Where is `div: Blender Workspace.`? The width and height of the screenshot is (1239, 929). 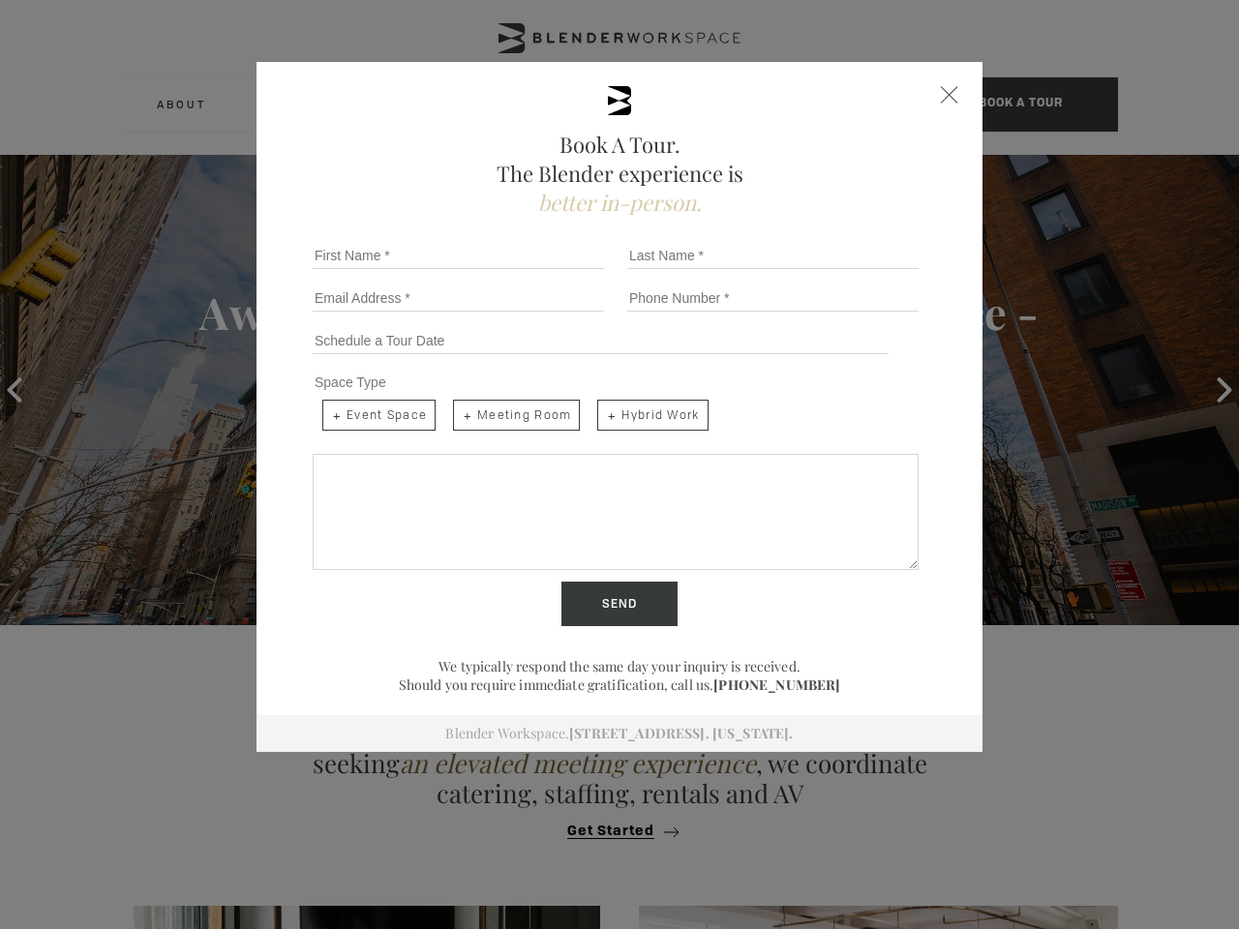
div: Blender Workspace. is located at coordinates (620, 734).